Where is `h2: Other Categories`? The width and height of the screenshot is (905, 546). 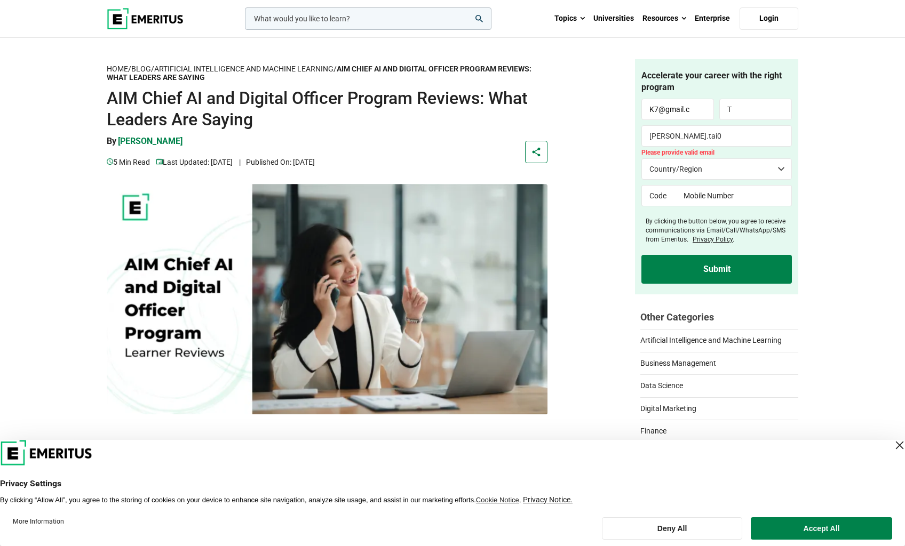
h2: Other Categories is located at coordinates (719, 317).